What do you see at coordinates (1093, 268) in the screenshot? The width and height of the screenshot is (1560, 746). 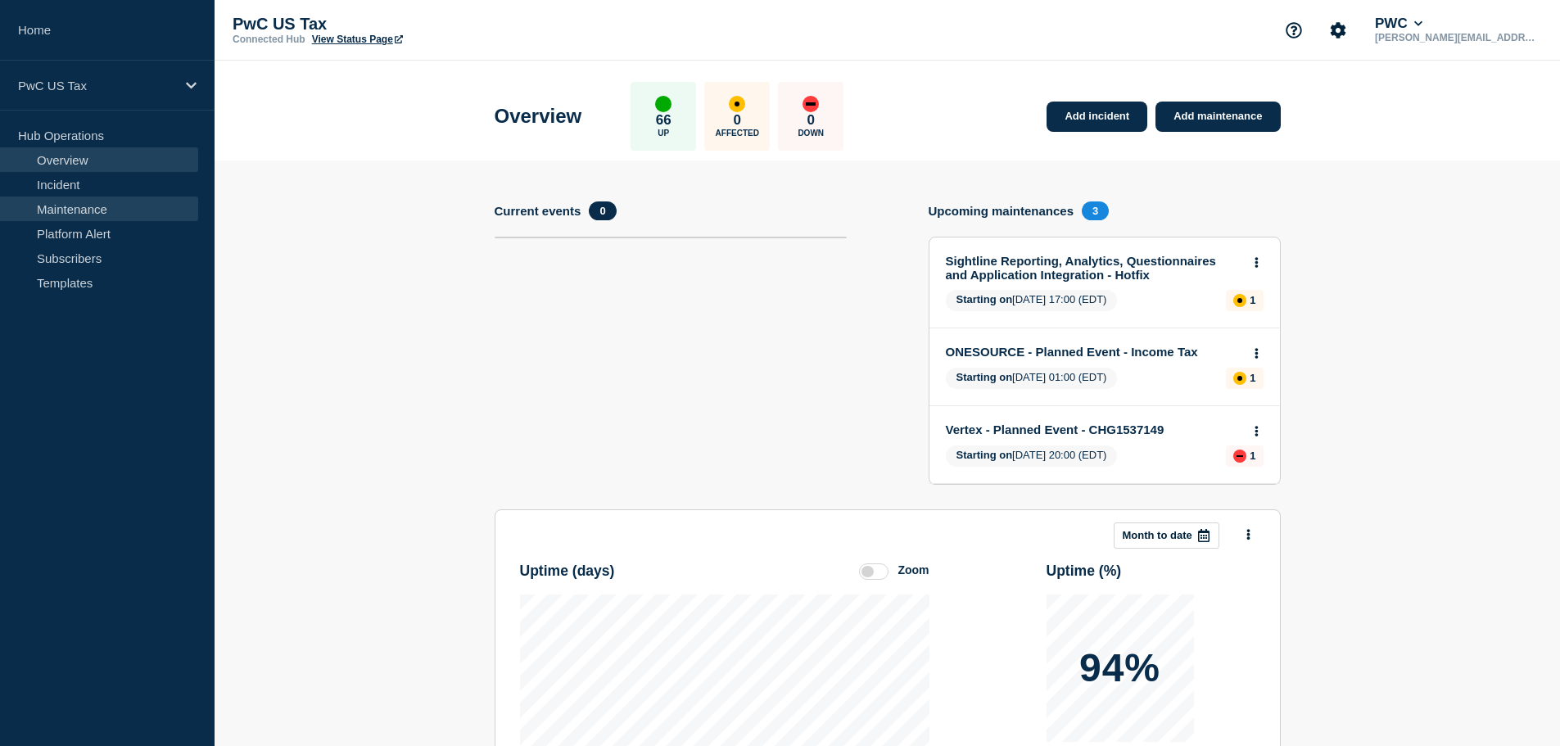 I see `a: Sightline Reporting, Analytics, Questionnaires and Application Integration - Hotfix` at bounding box center [1093, 268].